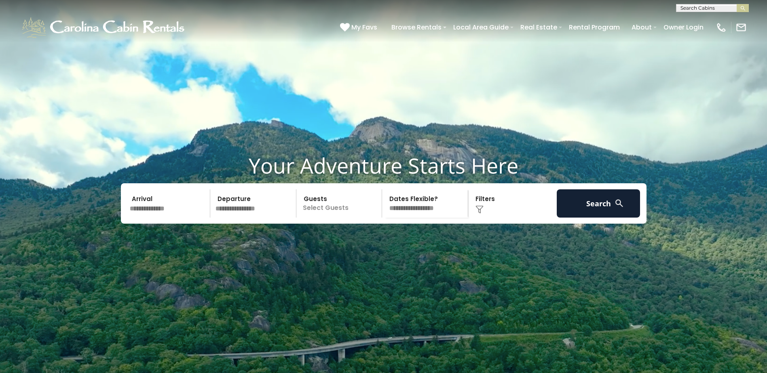 The height and width of the screenshot is (373, 767). What do you see at coordinates (479, 210) in the screenshot?
I see `img: filter--v1.png` at bounding box center [479, 210].